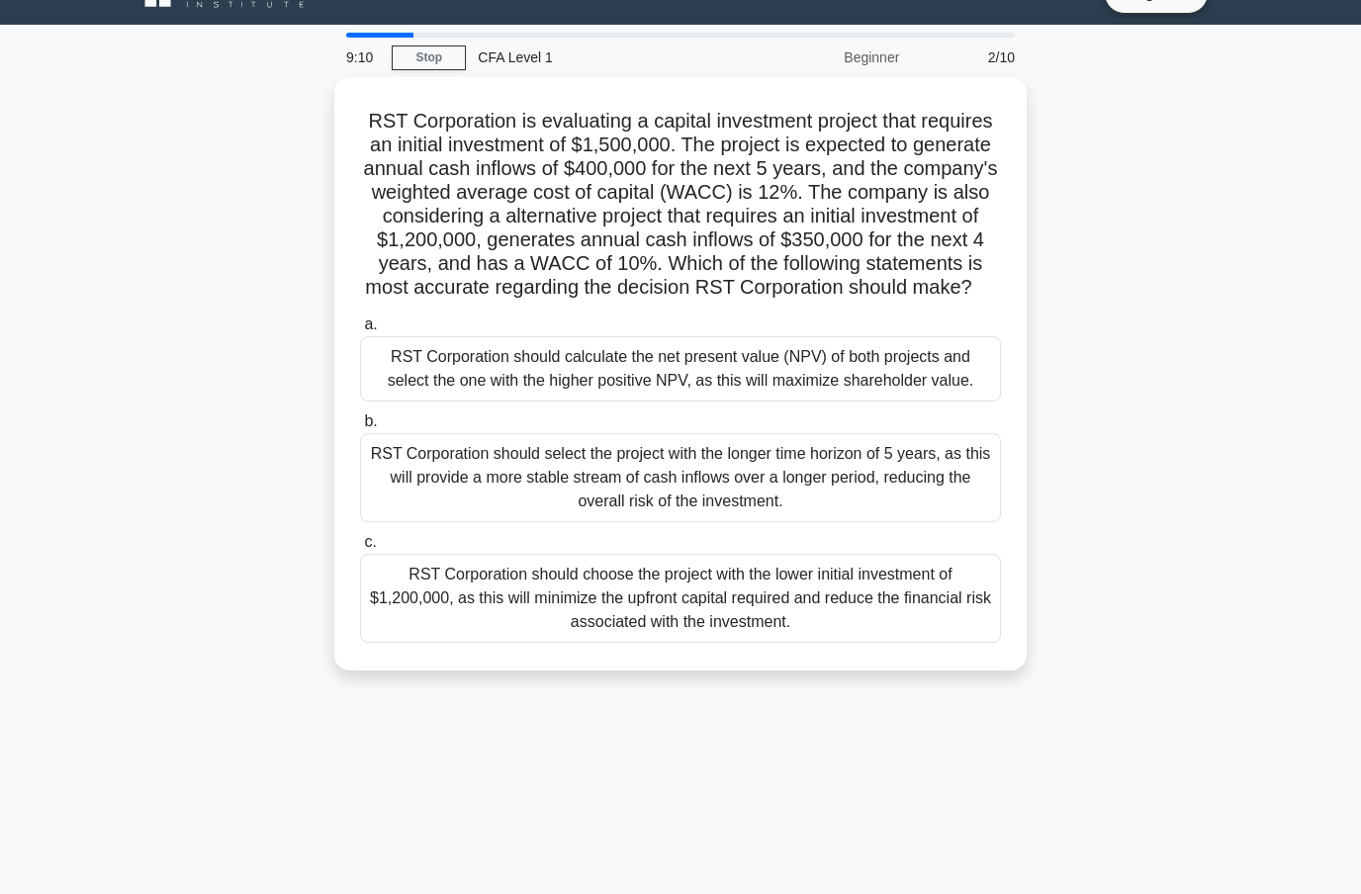 The height and width of the screenshot is (894, 1361). I want to click on div: RST Corporation should select the project with the longer time horizon of 5 years, as this will p..., so click(681, 478).